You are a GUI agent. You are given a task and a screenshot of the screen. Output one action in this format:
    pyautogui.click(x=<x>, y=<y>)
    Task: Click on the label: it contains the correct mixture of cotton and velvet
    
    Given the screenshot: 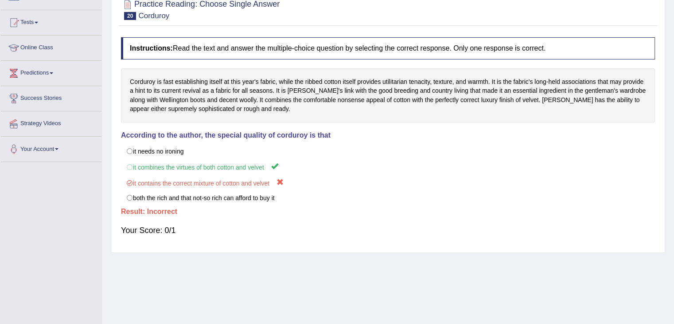 What is the action you would take?
    pyautogui.click(x=388, y=182)
    